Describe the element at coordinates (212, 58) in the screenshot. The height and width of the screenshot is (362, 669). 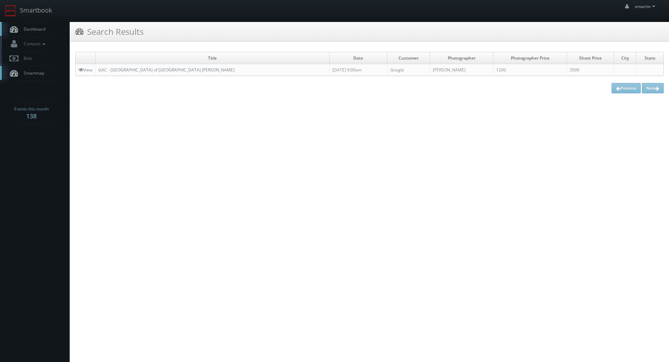
I see `td: Title` at that location.